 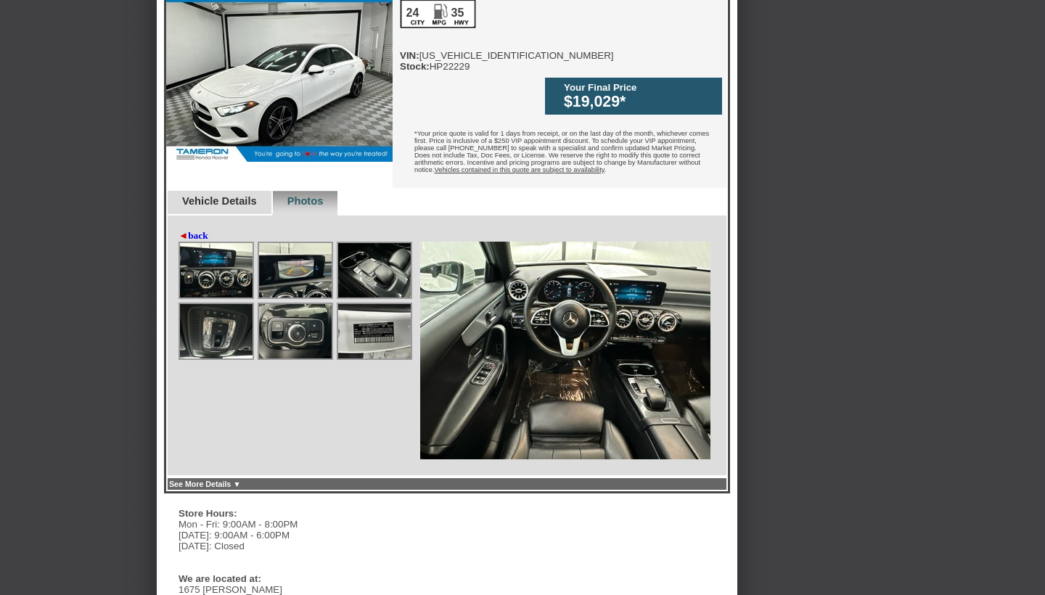 What do you see at coordinates (219, 201) in the screenshot?
I see `a: Vehicle Details` at bounding box center [219, 201].